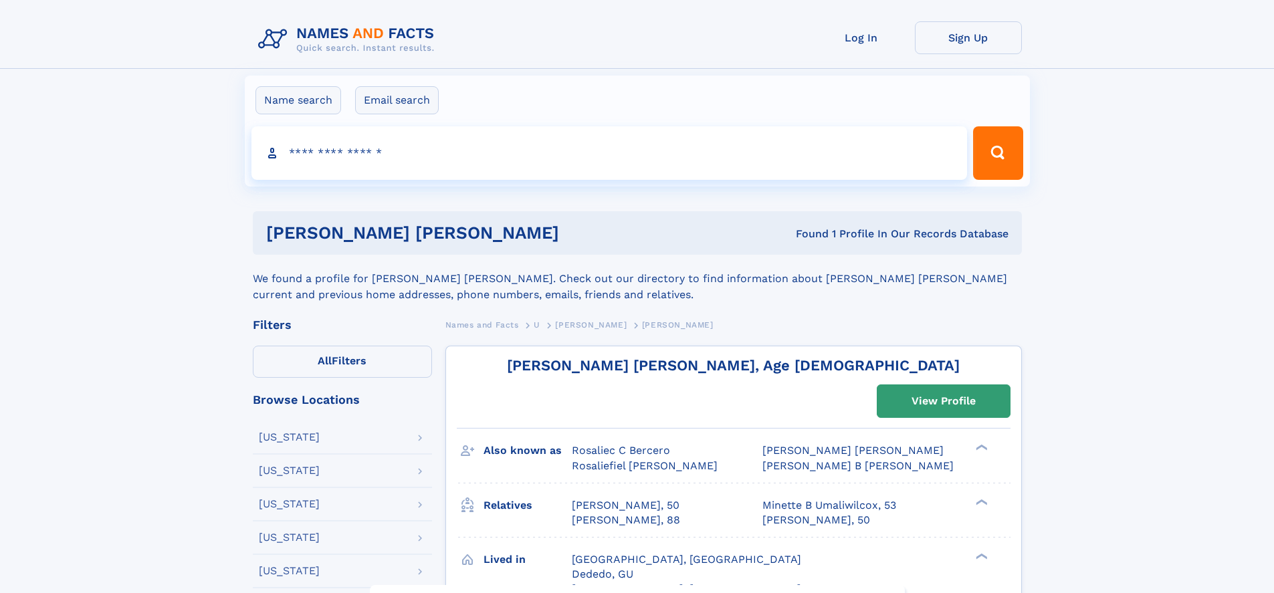  I want to click on span: U, so click(537, 325).